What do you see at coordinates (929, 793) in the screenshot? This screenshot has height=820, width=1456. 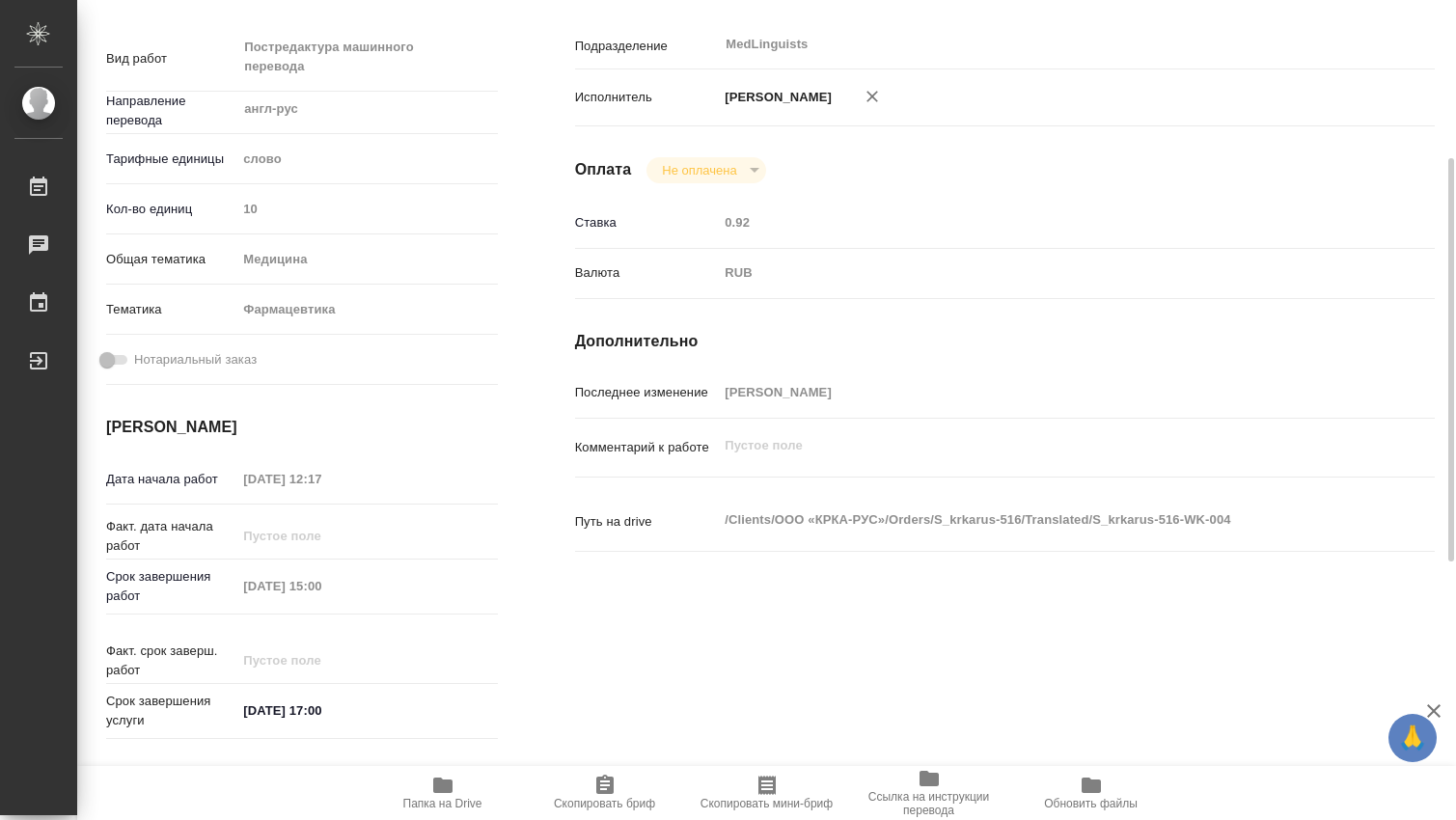 I see `button: Ссылка на инструкции перевода` at bounding box center [929, 793].